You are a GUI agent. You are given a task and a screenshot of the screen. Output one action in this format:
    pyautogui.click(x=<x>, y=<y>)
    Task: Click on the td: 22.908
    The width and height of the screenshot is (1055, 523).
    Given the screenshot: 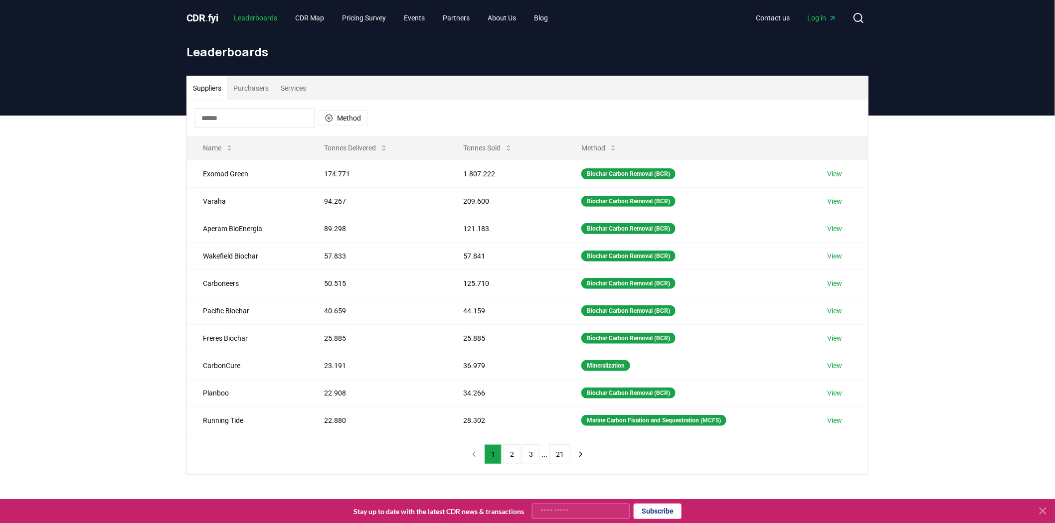 What is the action you would take?
    pyautogui.click(x=377, y=393)
    